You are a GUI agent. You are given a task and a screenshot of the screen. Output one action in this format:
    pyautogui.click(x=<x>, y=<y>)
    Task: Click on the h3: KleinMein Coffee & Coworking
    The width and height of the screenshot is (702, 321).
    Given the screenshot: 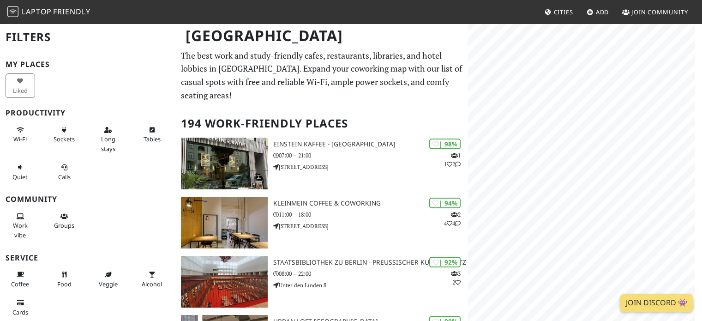 What is the action you would take?
    pyautogui.click(x=371, y=203)
    